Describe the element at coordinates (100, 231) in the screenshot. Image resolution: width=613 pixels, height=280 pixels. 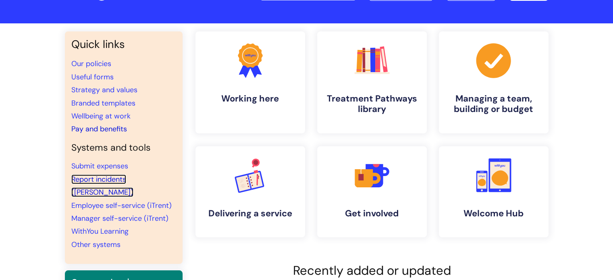
I see `a: WithYou Learning` at that location.